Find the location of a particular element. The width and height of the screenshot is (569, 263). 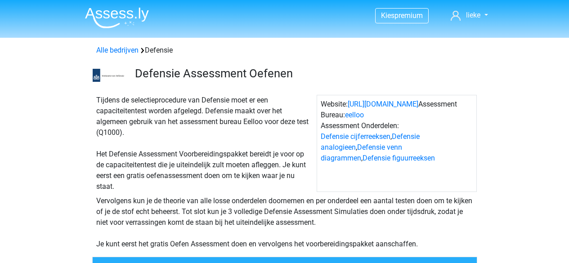

span: premium is located at coordinates (409, 15).